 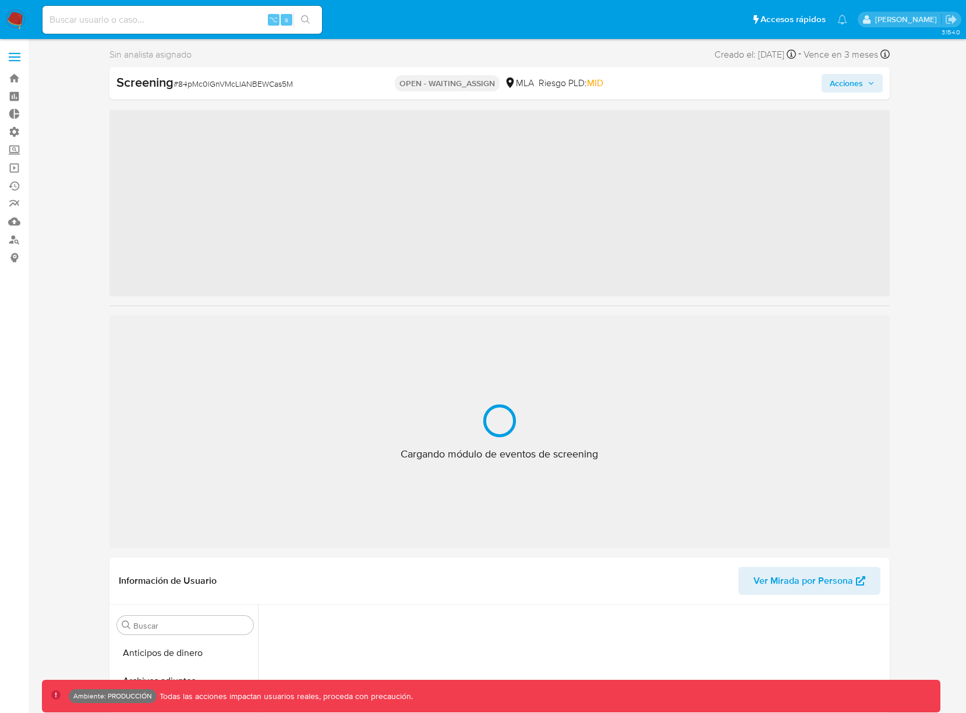 I want to click on p: Ambiente: PRODUCCIÓN, so click(x=112, y=696).